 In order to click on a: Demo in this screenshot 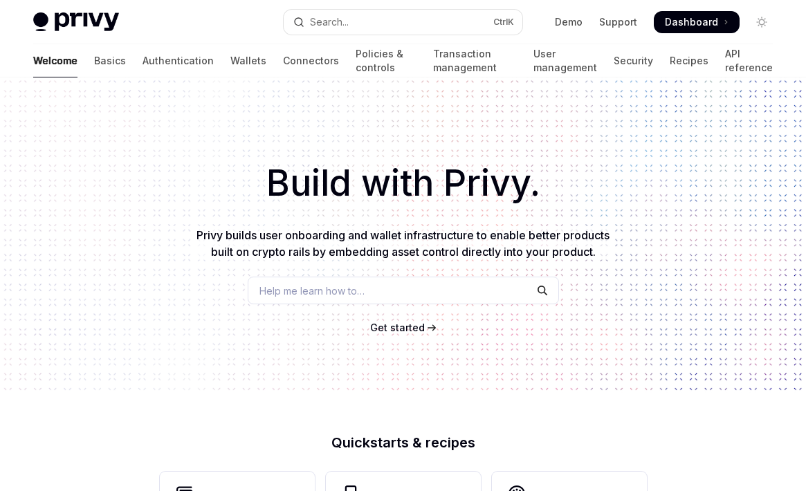, I will do `click(569, 22)`.